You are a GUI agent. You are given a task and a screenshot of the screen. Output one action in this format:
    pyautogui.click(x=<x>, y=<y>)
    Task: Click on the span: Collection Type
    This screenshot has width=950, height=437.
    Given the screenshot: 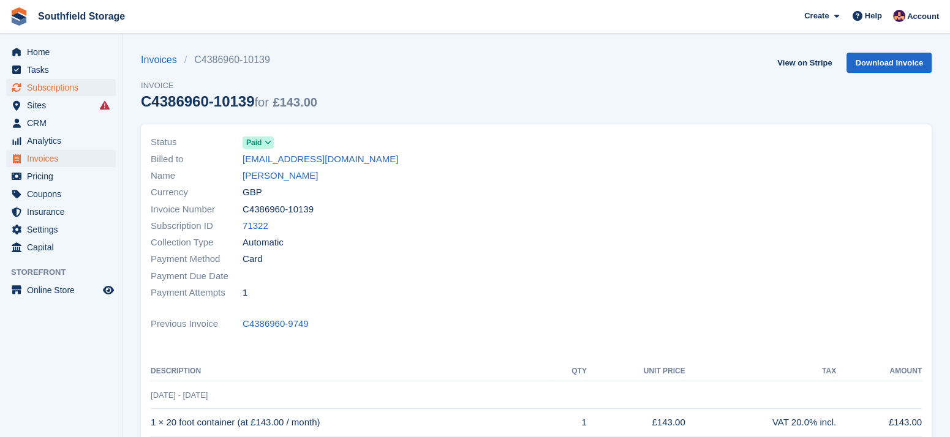 What is the action you would take?
    pyautogui.click(x=197, y=243)
    